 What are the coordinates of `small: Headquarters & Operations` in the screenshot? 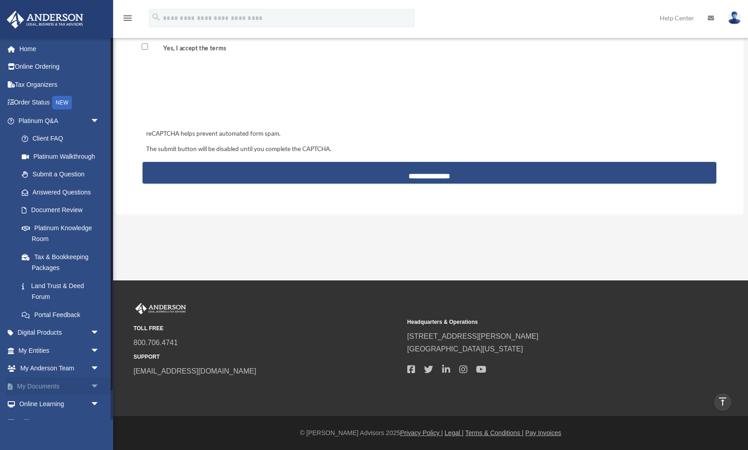 It's located at (541, 322).